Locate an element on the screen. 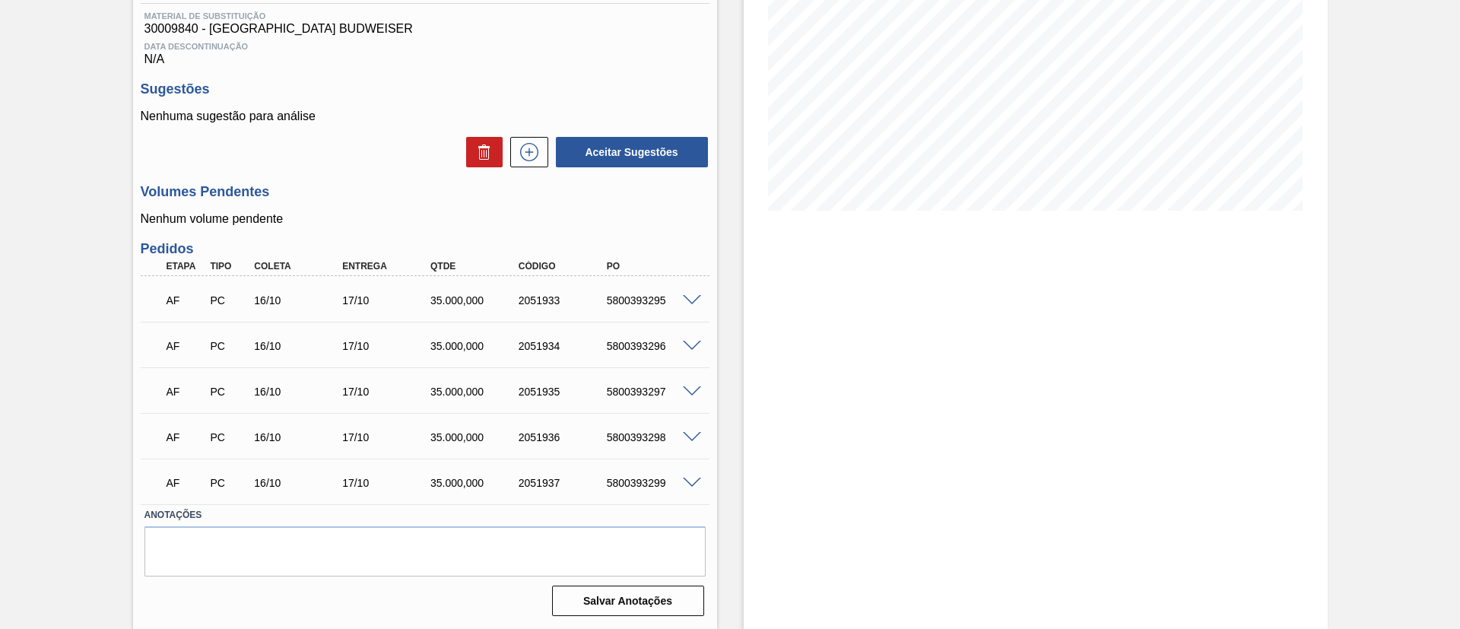  div: Qtde is located at coordinates (476, 266).